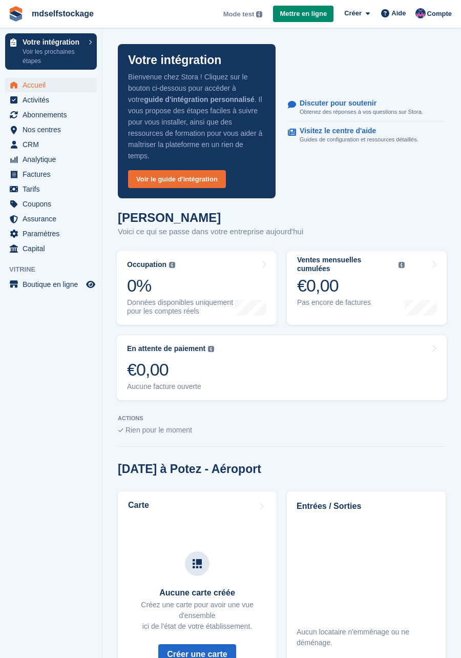 The image size is (461, 658). What do you see at coordinates (357, 103) in the screenshot?
I see `p: Discuter pour soutenir` at bounding box center [357, 103].